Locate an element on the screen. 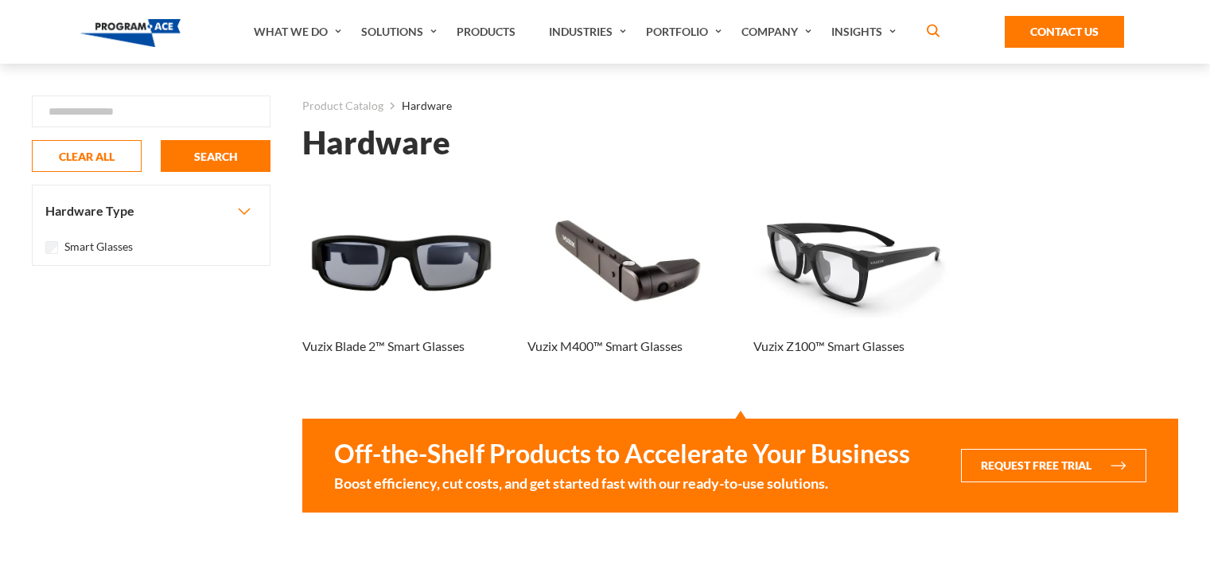  label: Smart Glasses is located at coordinates (99, 247).